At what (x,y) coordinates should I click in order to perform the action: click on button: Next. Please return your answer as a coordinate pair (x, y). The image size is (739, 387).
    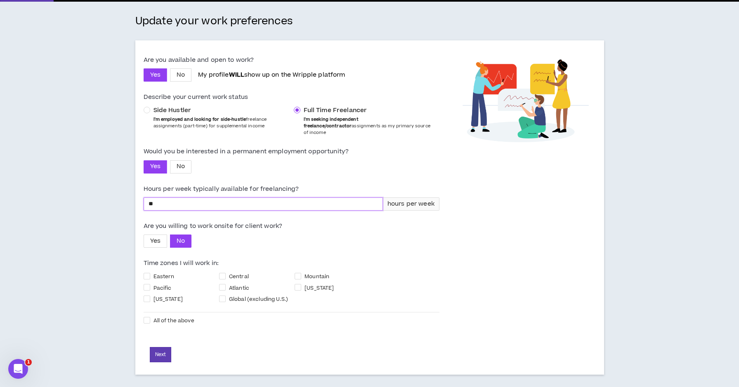
    Looking at the image, I should click on (160, 355).